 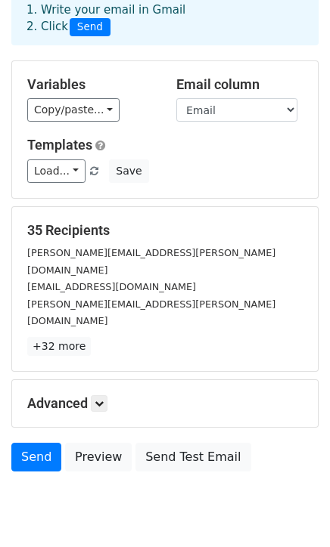 I want to click on a: Send Test Email, so click(x=193, y=457).